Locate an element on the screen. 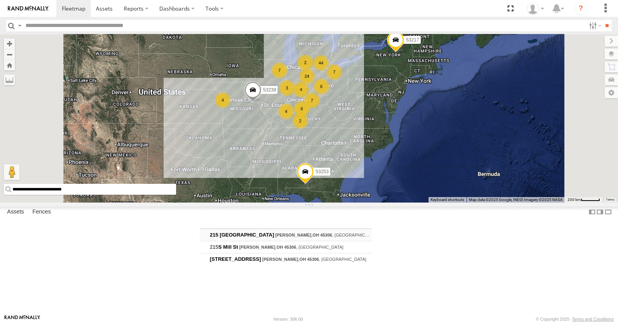  a: Terms (opens in new tab) is located at coordinates (610, 200).